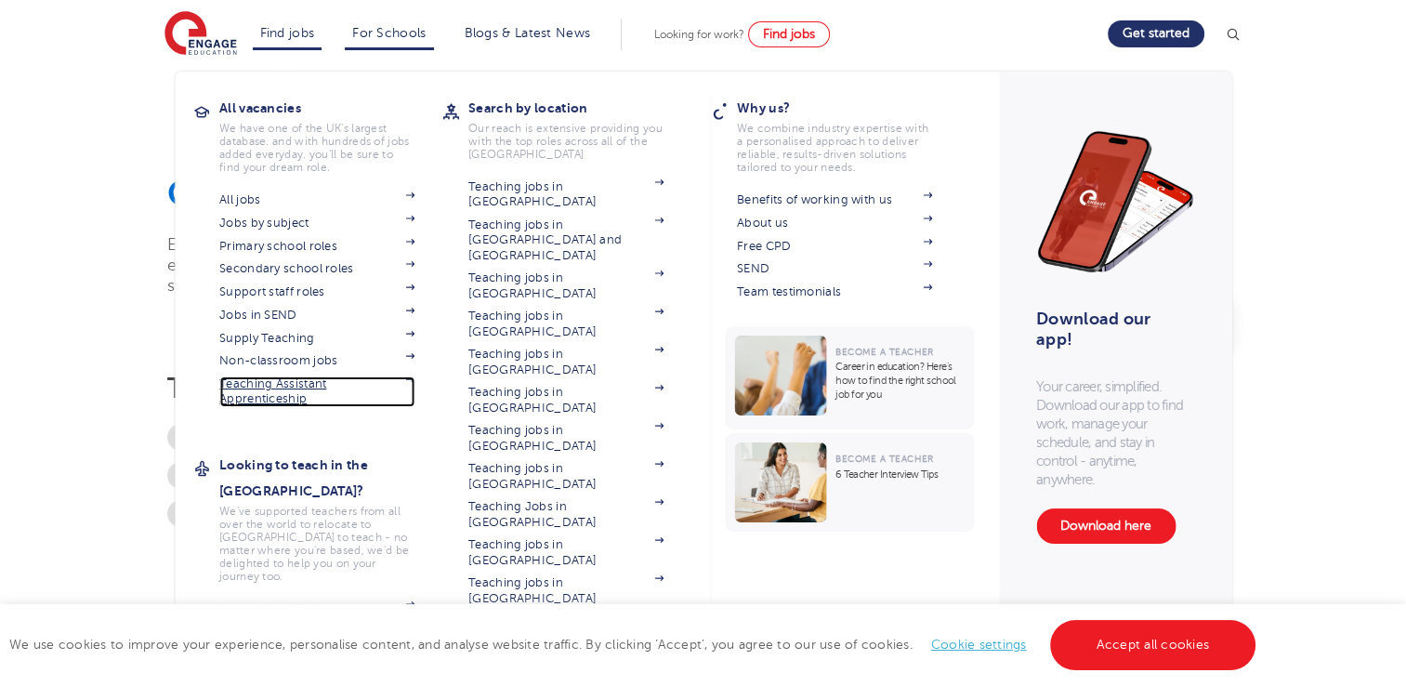  Describe the element at coordinates (851, 482) in the screenshot. I see `a: Become a Teacher6 Teacher Interview Tips` at that location.